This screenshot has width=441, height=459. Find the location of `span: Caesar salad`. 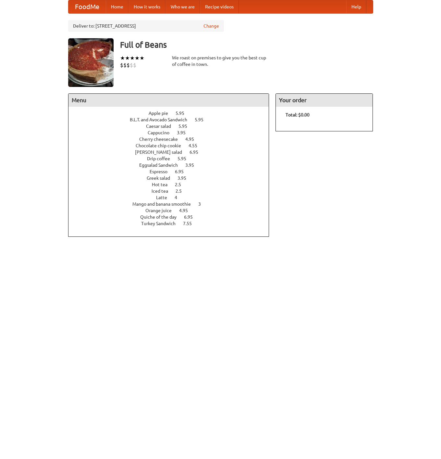

span: Caesar salad is located at coordinates (162, 126).